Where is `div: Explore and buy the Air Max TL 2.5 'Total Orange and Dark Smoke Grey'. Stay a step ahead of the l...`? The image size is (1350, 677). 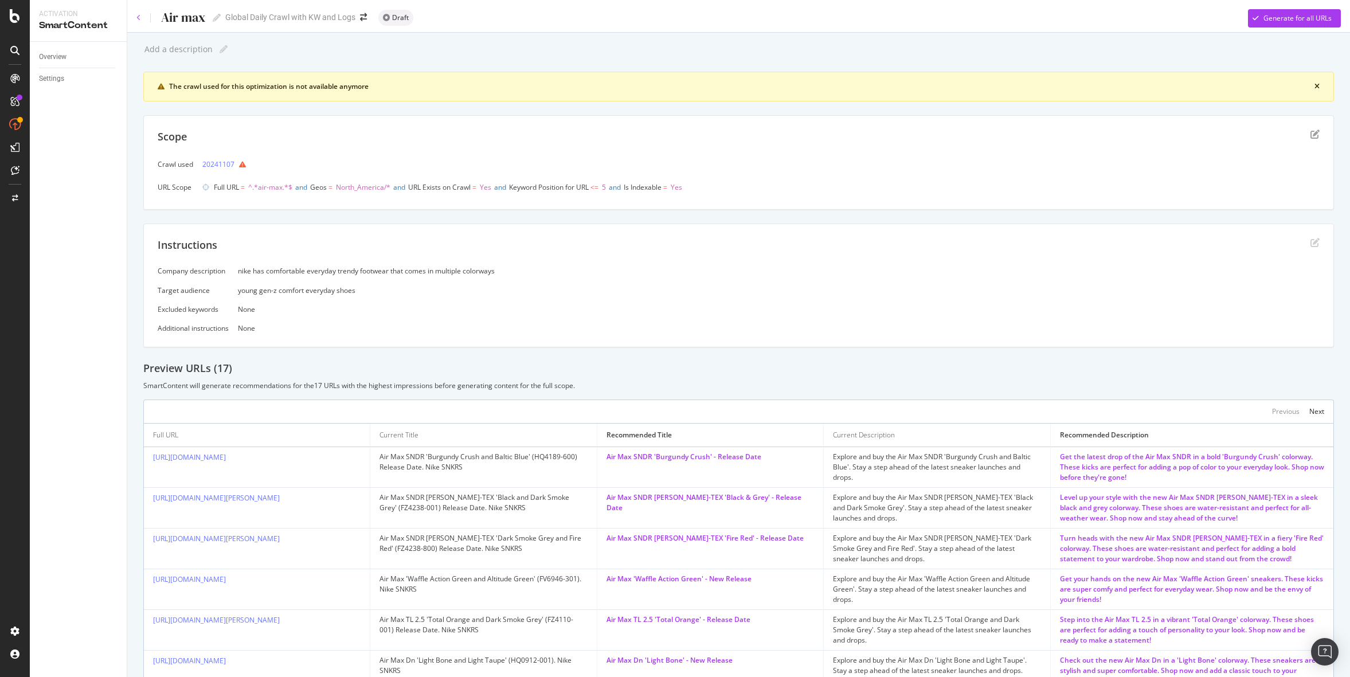 div: Explore and buy the Air Max TL 2.5 'Total Orange and Dark Smoke Grey'. Stay a step ahead of the l... is located at coordinates (937, 630).